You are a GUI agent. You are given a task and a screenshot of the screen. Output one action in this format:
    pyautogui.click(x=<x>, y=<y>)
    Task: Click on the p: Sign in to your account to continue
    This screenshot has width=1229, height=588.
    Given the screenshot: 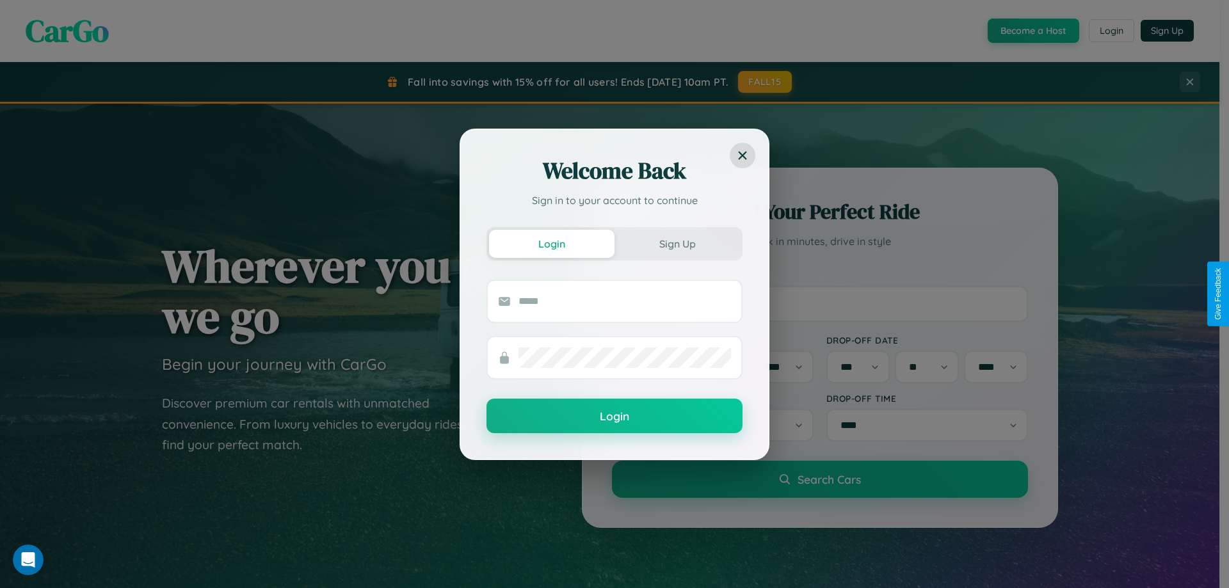 What is the action you would take?
    pyautogui.click(x=614, y=200)
    